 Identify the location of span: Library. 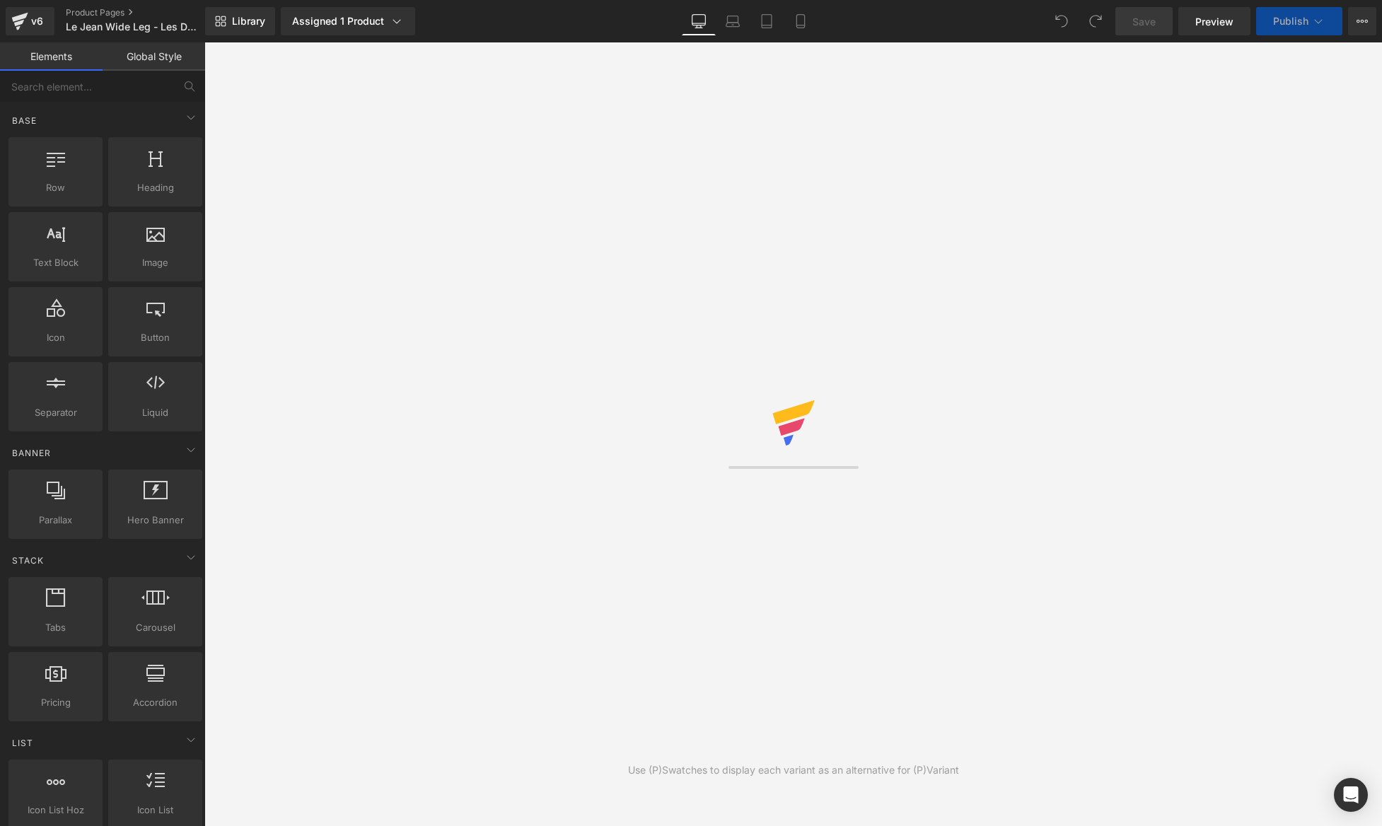
(248, 21).